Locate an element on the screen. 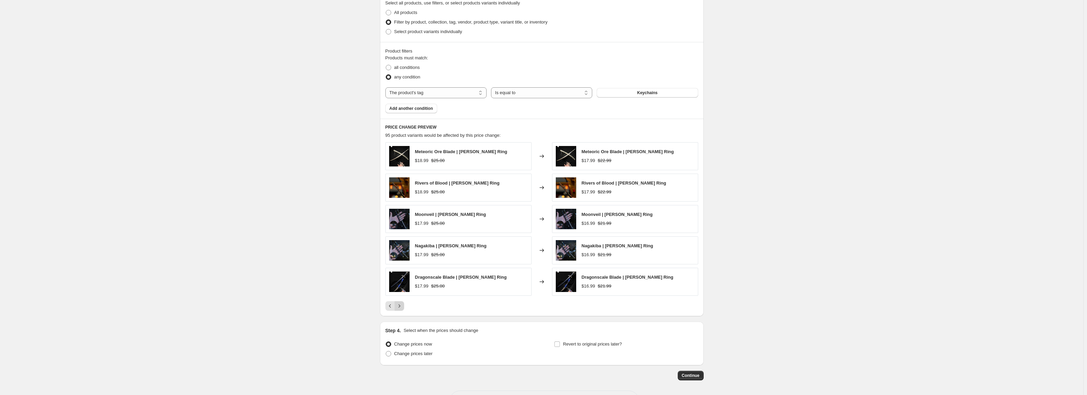 The height and width of the screenshot is (395, 1087). span: Add another condition is located at coordinates (411, 108).